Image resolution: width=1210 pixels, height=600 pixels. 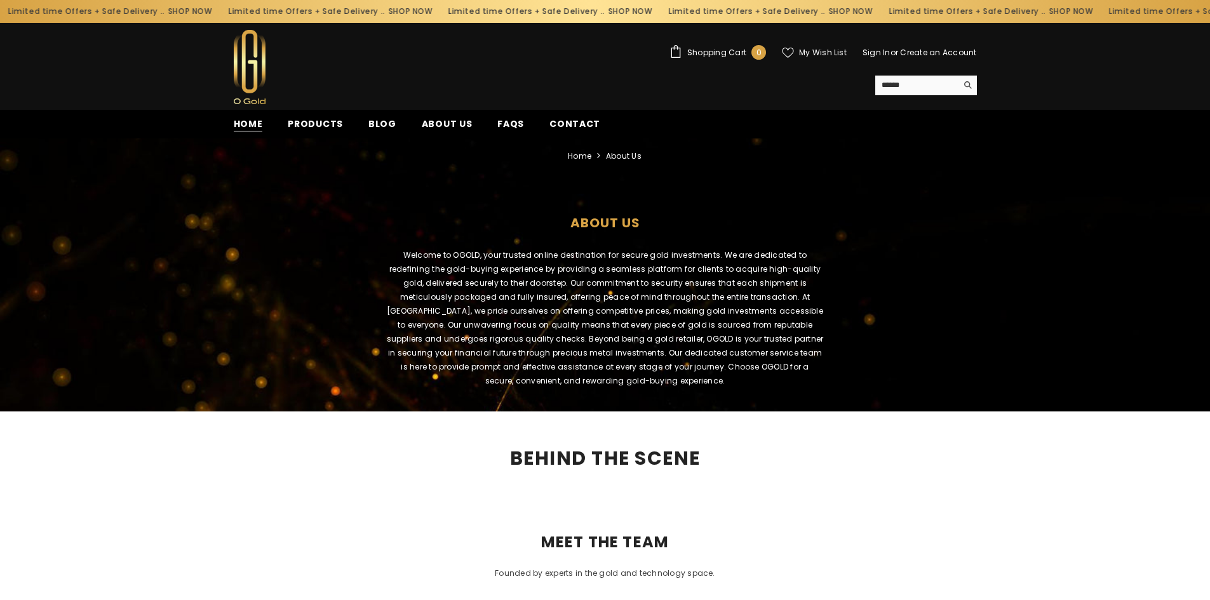 I want to click on summary: Search, so click(x=926, y=85).